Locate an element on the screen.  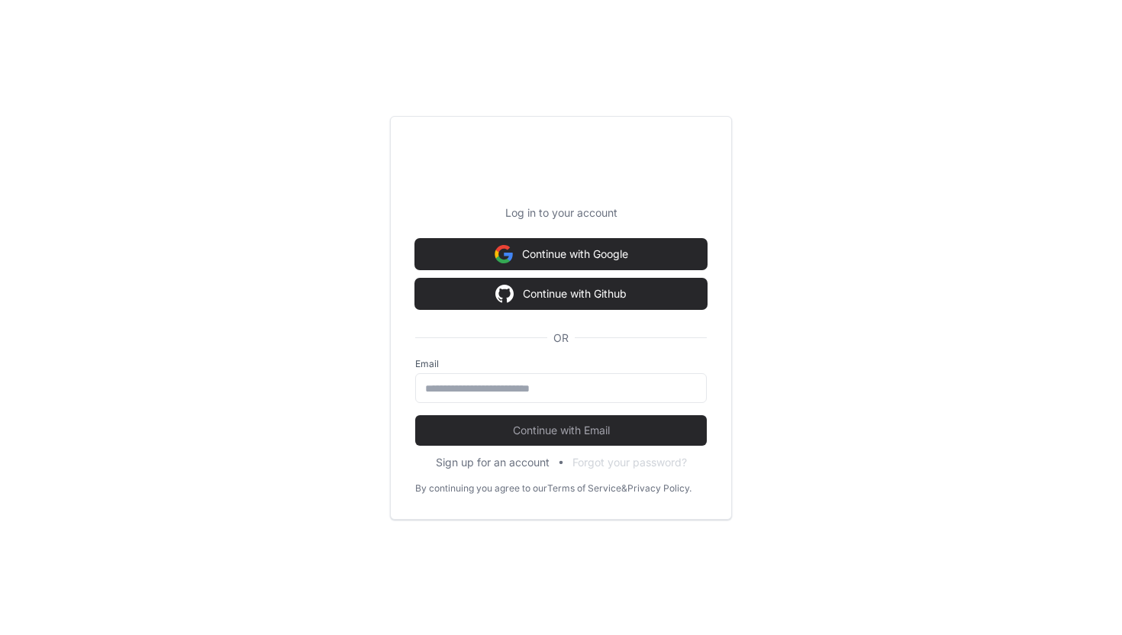
button: Continue with Google is located at coordinates (561, 254).